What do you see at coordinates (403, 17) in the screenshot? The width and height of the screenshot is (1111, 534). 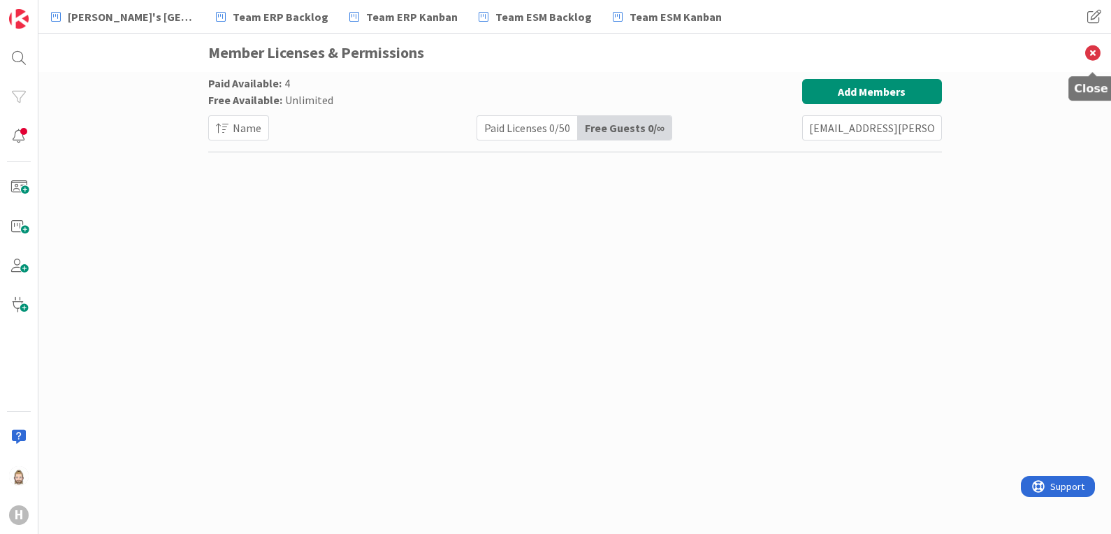 I see `a: Team ERP Kanban` at bounding box center [403, 17].